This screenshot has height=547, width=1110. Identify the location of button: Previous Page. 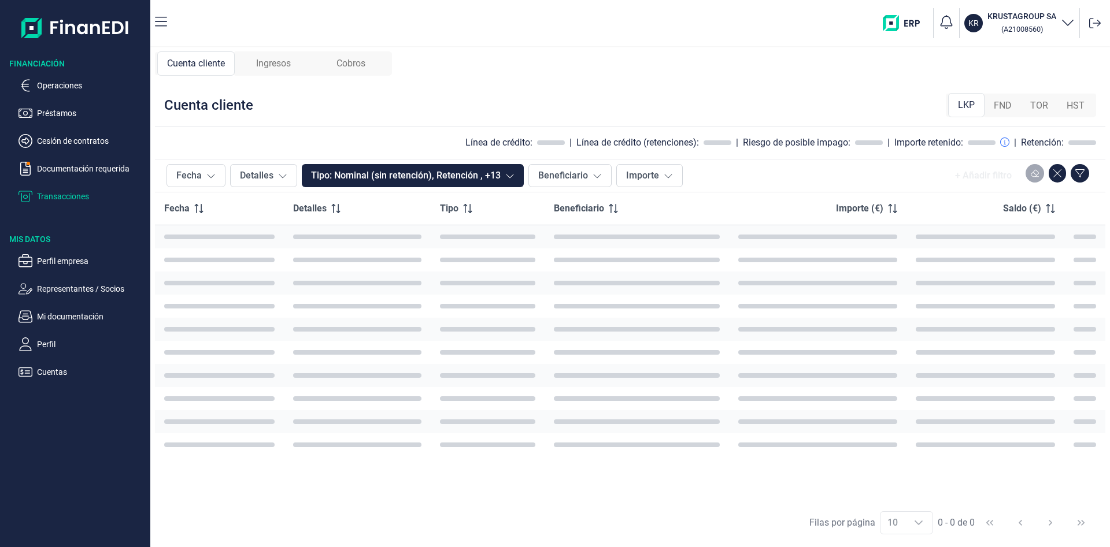
(1020, 523).